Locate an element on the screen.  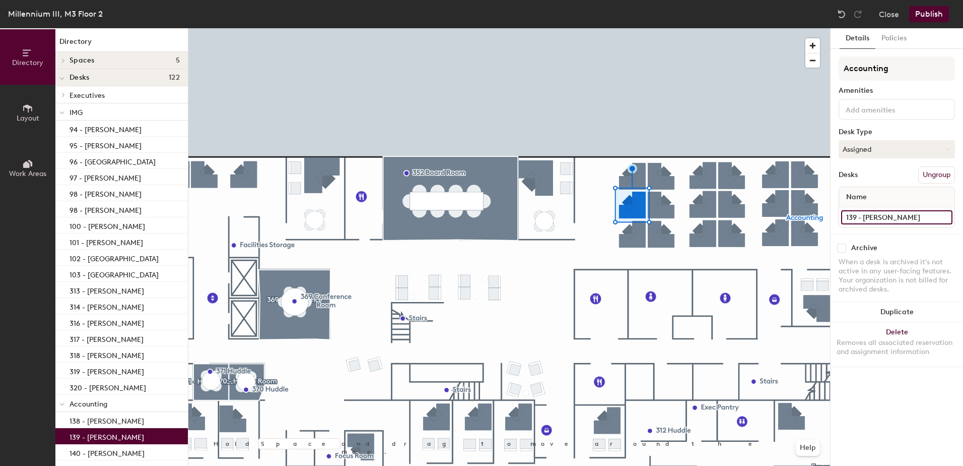
div: When a desk is archived it's not active in any user-facing features. Your organization is not bil... is located at coordinates (897, 276).